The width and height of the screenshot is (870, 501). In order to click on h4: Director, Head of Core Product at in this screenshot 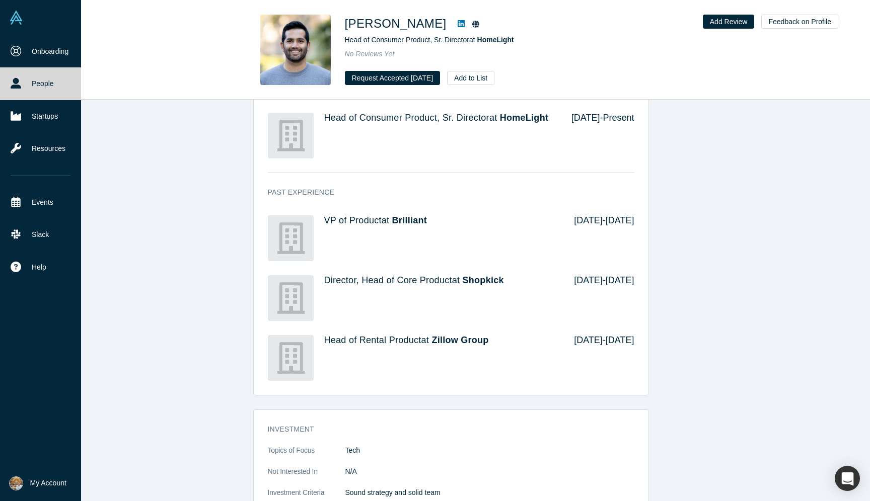, I will do `click(442, 281)`.